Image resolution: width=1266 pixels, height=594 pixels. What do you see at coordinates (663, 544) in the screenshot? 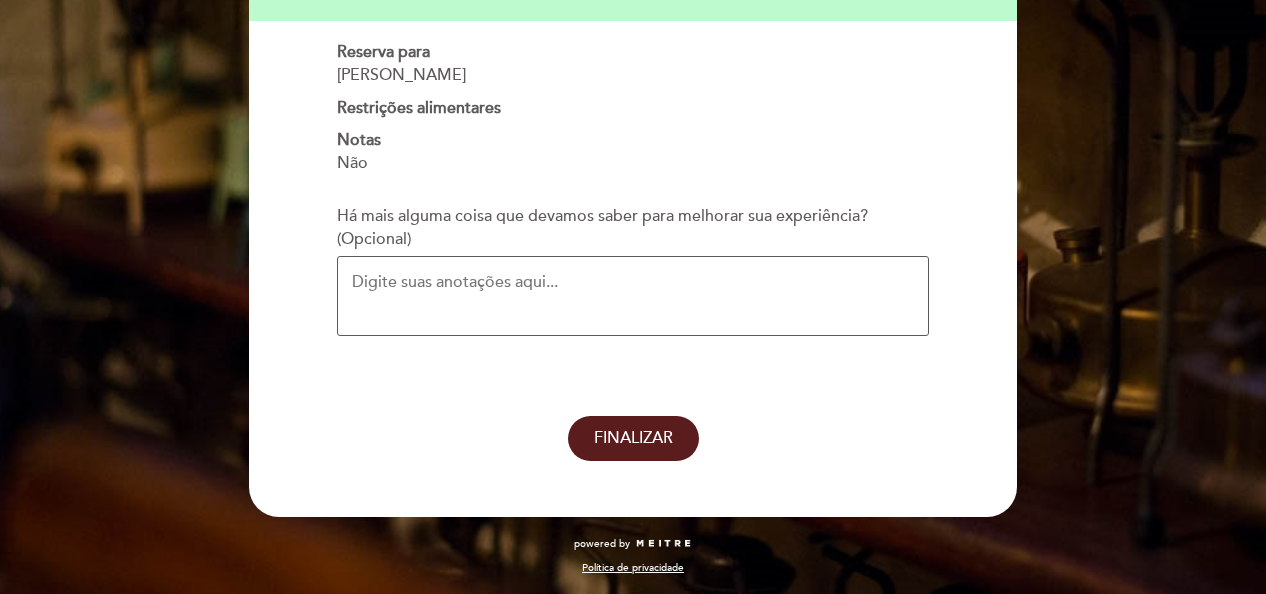
I see `img: MEITRE` at bounding box center [663, 544].